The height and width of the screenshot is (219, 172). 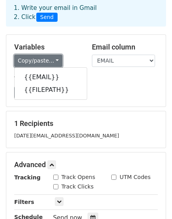 I want to click on strong: Tracking, so click(x=27, y=177).